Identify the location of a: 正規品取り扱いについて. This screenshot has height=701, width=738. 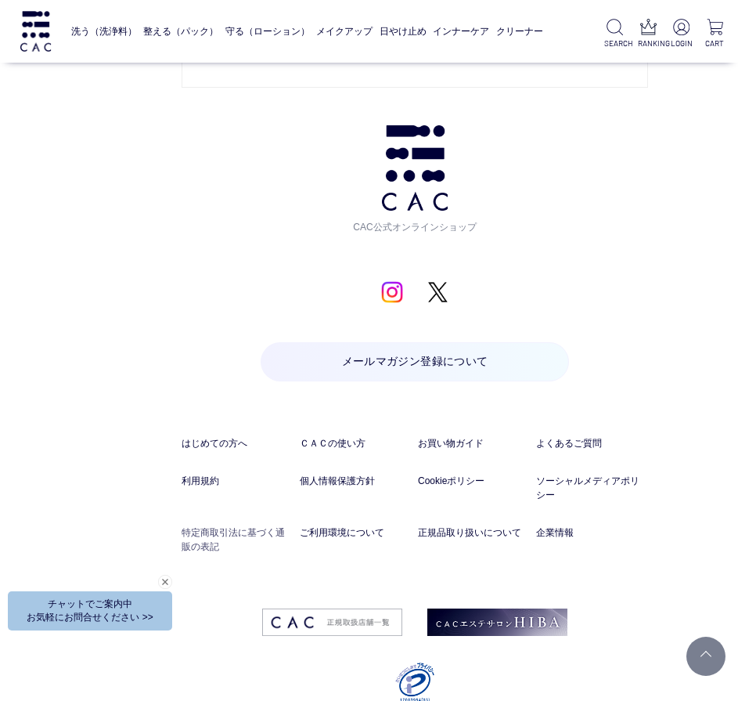
(474, 532).